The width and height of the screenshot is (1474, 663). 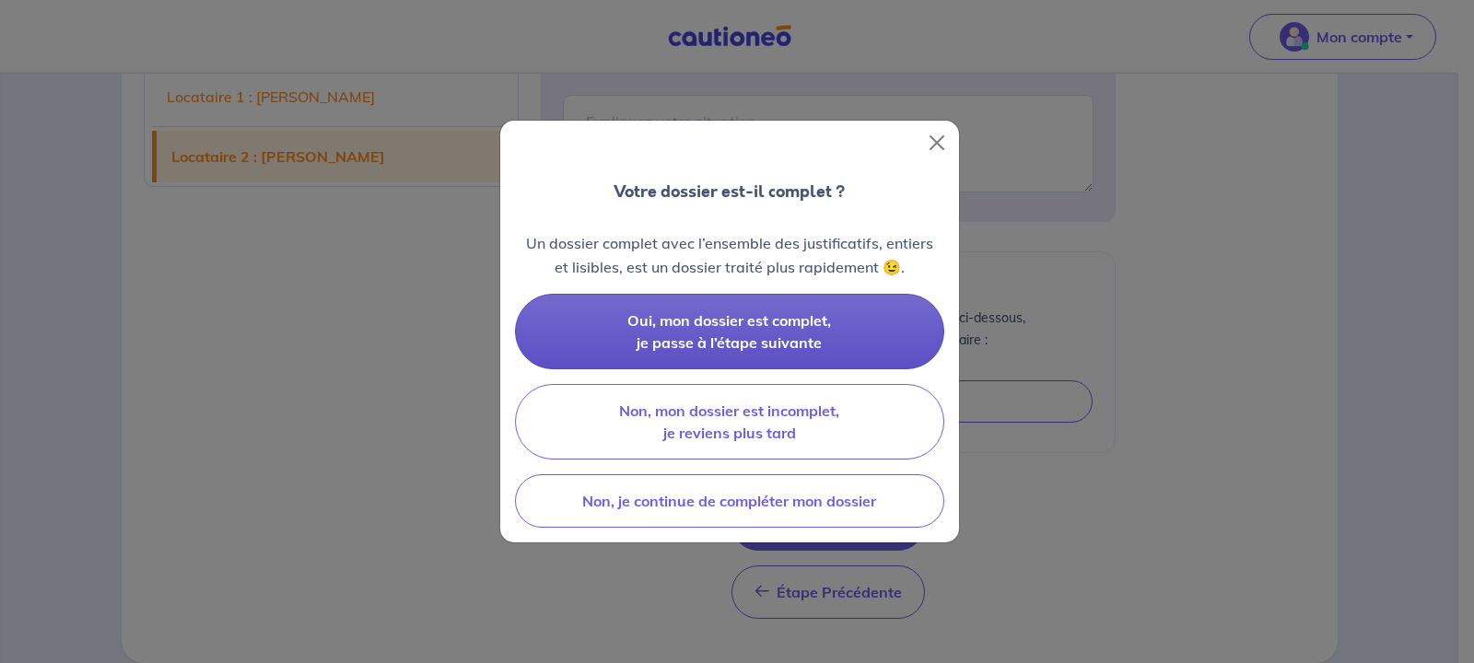 What do you see at coordinates (729, 501) in the screenshot?
I see `span: Non, je continue de compléter mon dossier` at bounding box center [729, 501].